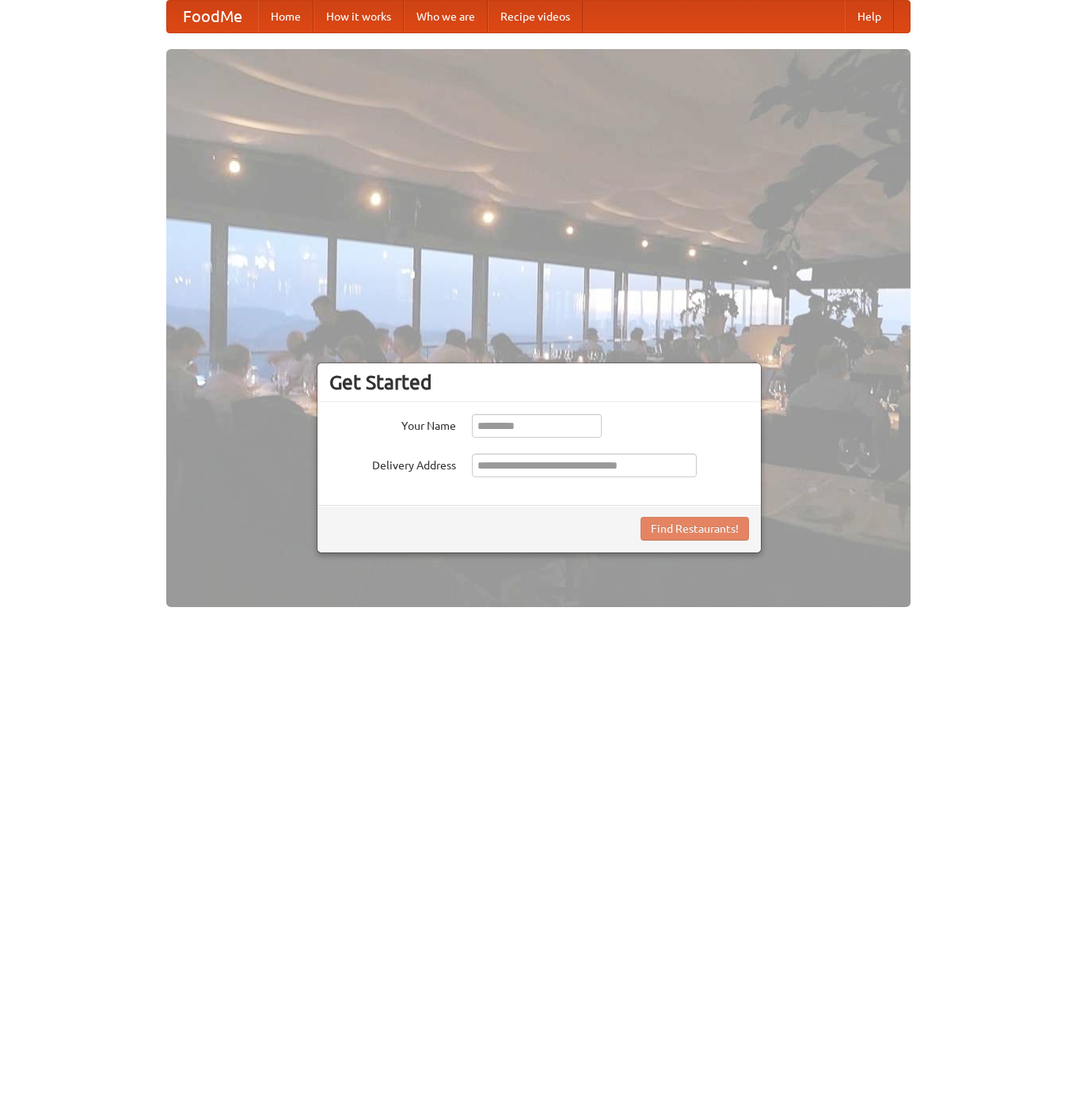 This screenshot has height=1120, width=1076. Describe the element at coordinates (694, 529) in the screenshot. I see `button: Find Restaurants!` at that location.